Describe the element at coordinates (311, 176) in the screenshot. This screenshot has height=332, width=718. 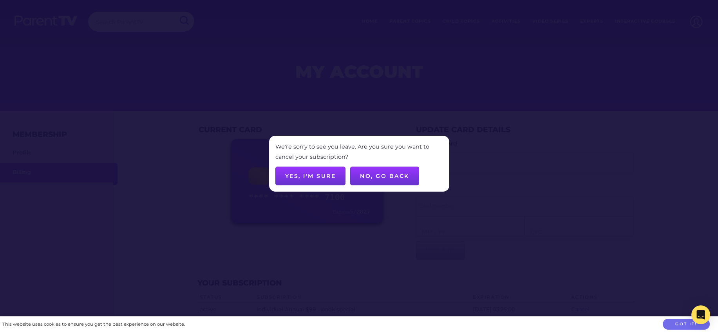
I see `button: Yes, I'm sure` at that location.